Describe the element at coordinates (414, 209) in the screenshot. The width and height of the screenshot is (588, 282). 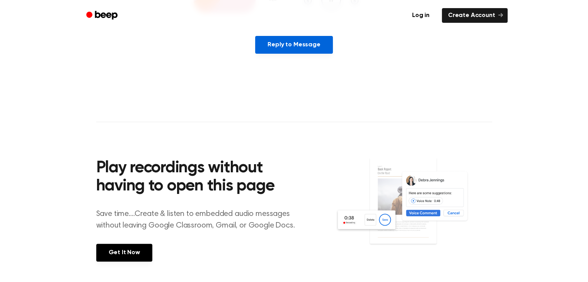
I see `img: Voice Comments on Docs and Recording Widget` at that location.